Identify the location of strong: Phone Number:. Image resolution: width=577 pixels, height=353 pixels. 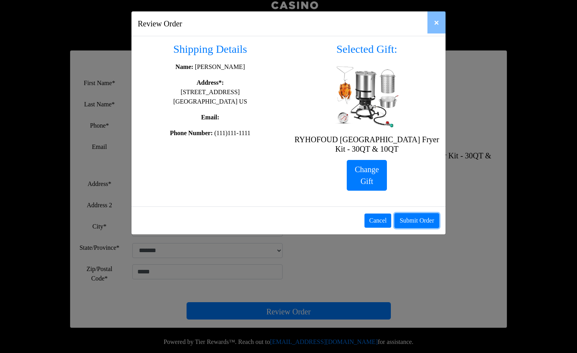
(191, 133).